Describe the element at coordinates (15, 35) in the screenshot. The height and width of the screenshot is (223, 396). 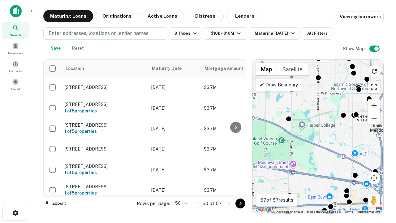
I see `span: Search` at that location.